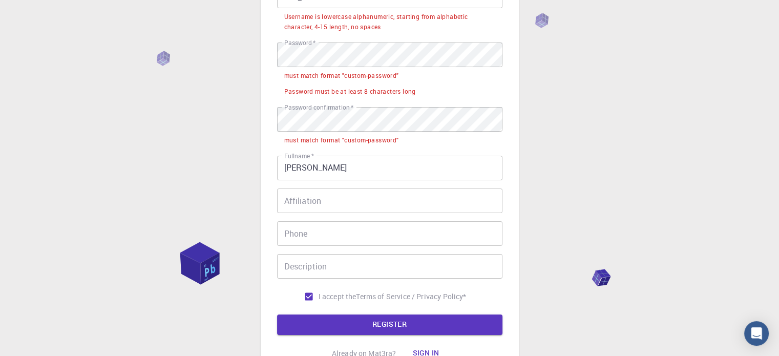 Image resolution: width=779 pixels, height=356 pixels. I want to click on label: Fullname, so click(299, 156).